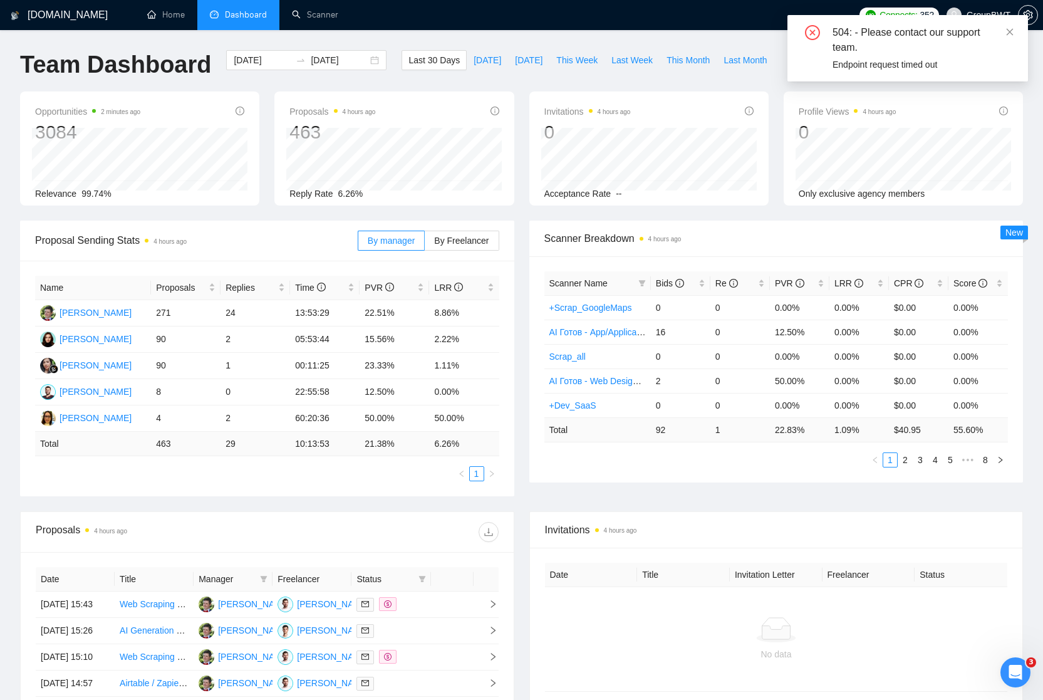  I want to click on td: 2.22%, so click(463, 339).